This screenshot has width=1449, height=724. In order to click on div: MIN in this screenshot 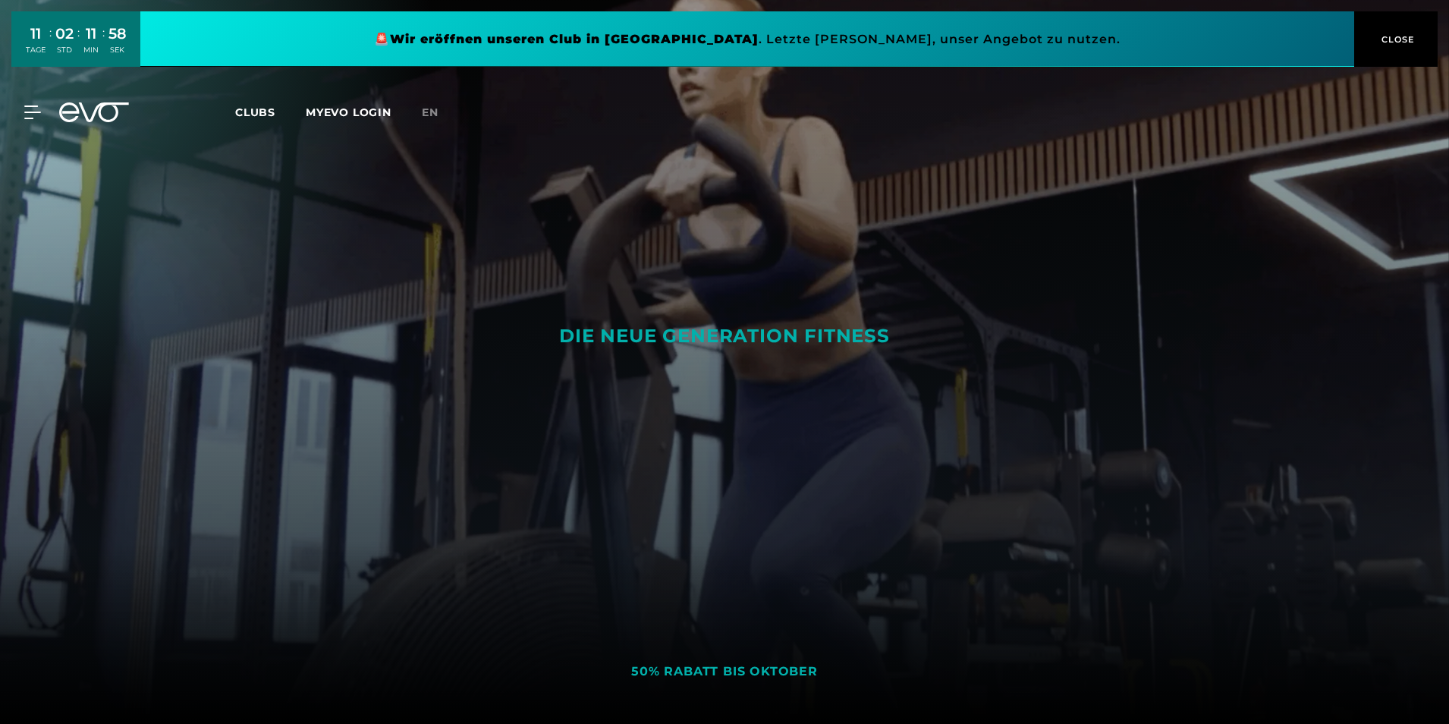, I will do `click(91, 50)`.